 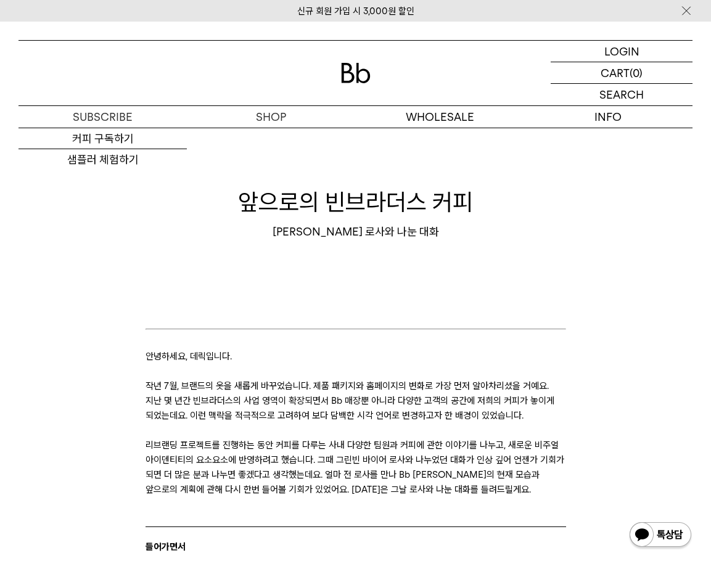 What do you see at coordinates (271, 117) in the screenshot?
I see `p: SHOP` at bounding box center [271, 117].